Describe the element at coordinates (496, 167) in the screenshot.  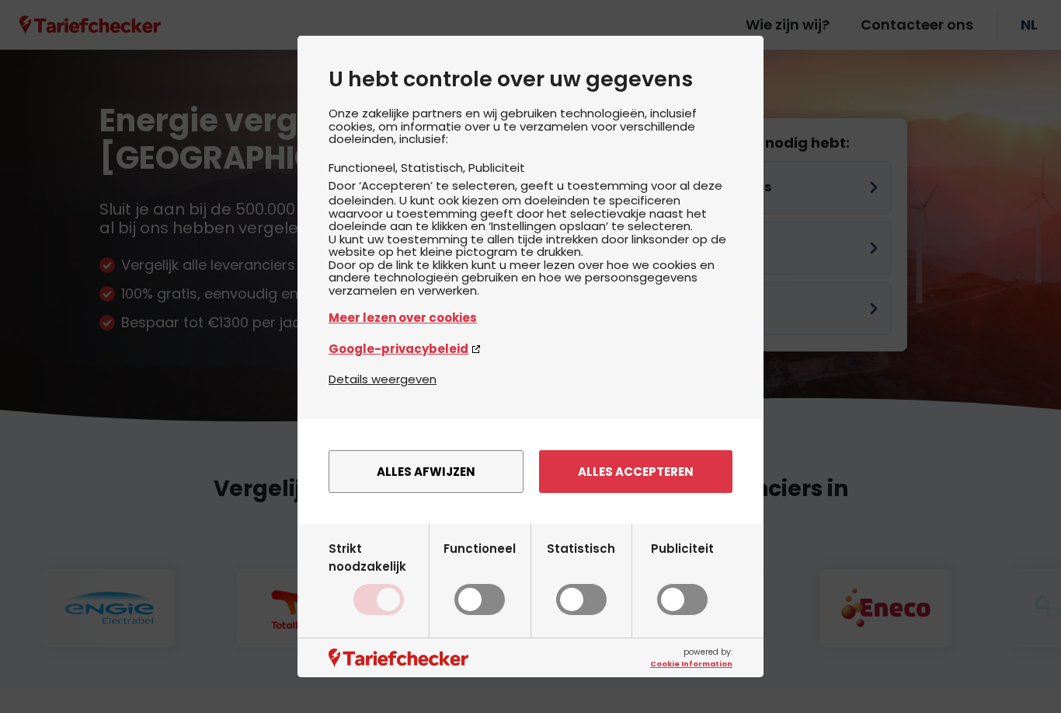
I see `li: Publiciteit` at that location.